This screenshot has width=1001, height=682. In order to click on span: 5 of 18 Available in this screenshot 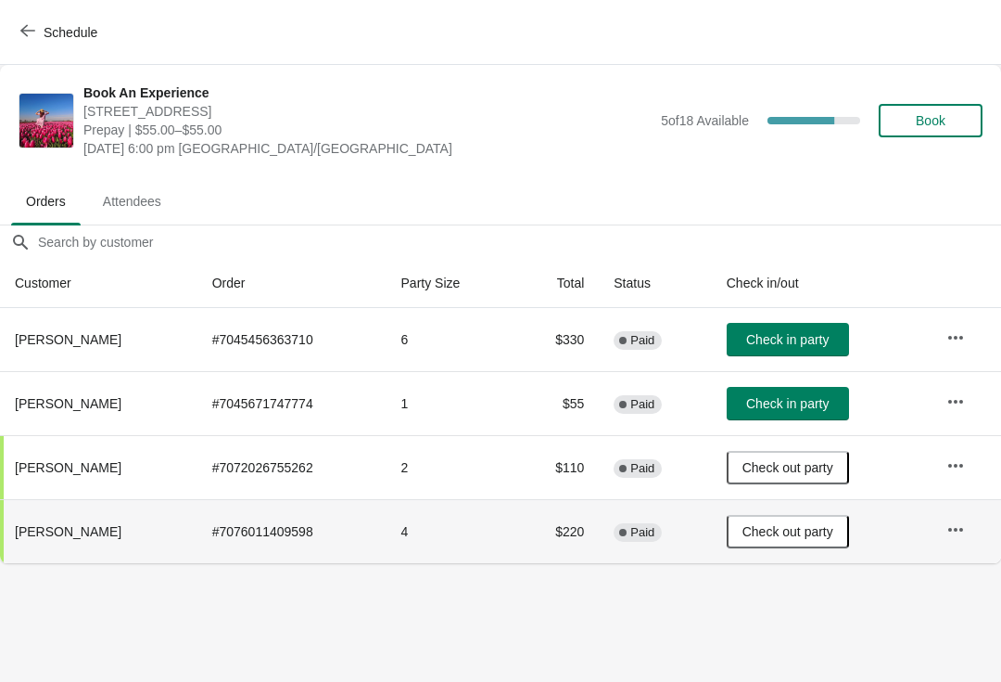, I will do `click(705, 121)`.